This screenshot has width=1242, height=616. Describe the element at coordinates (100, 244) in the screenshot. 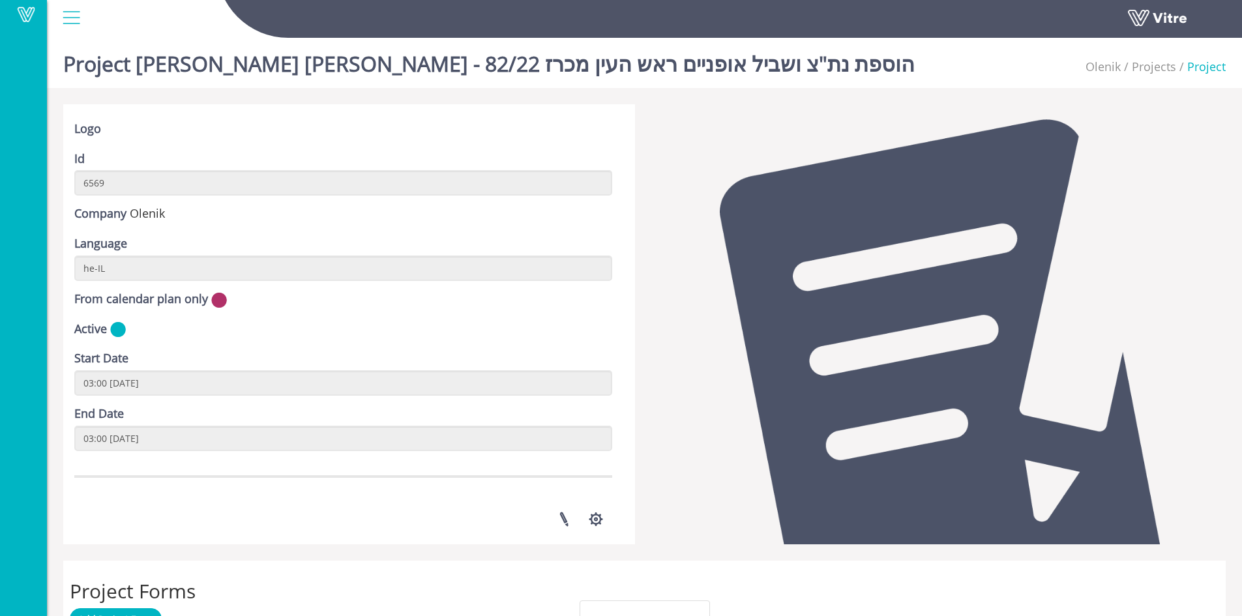

I see `label: Language` at that location.